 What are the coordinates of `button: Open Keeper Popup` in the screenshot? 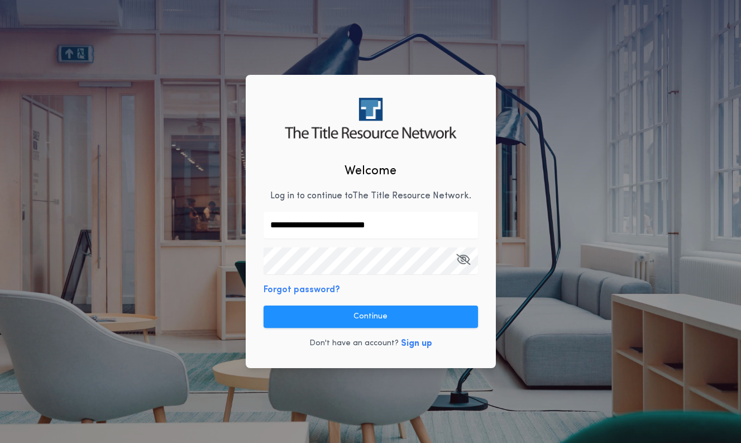 It's located at (463, 261).